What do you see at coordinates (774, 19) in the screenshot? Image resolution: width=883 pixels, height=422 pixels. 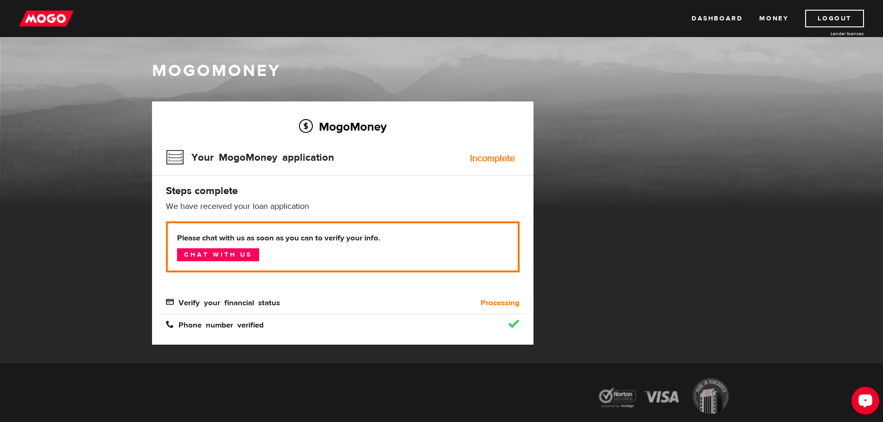 I see `a: Money` at bounding box center [774, 19].